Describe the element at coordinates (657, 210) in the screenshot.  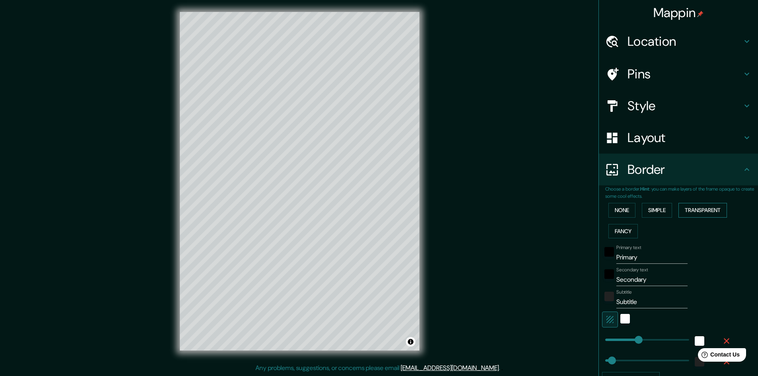
I see `button: Simple` at that location.